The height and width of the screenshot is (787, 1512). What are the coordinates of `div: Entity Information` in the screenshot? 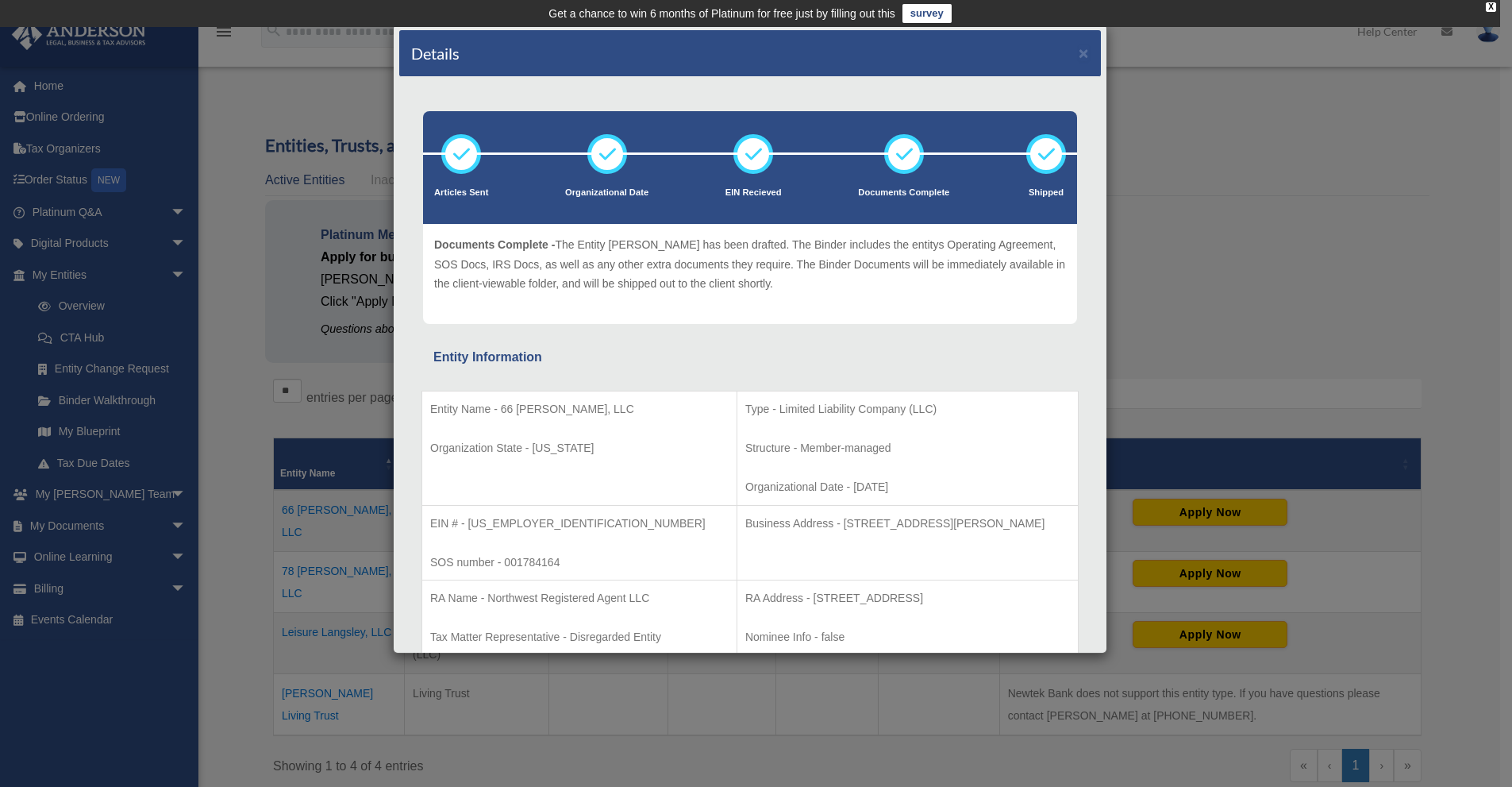 It's located at (750, 357).